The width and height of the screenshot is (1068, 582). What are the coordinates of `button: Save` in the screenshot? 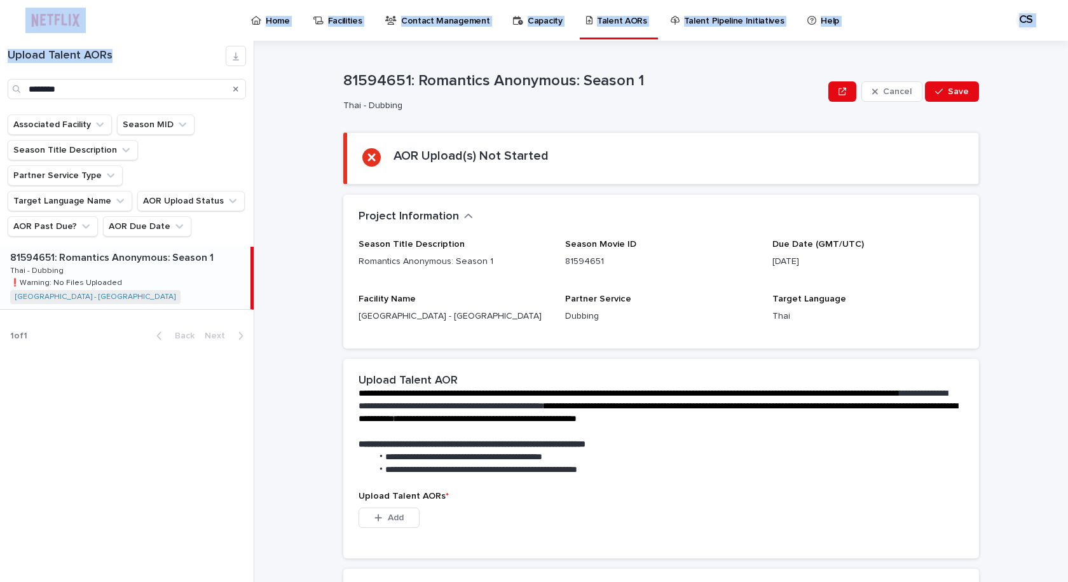 It's located at (952, 92).